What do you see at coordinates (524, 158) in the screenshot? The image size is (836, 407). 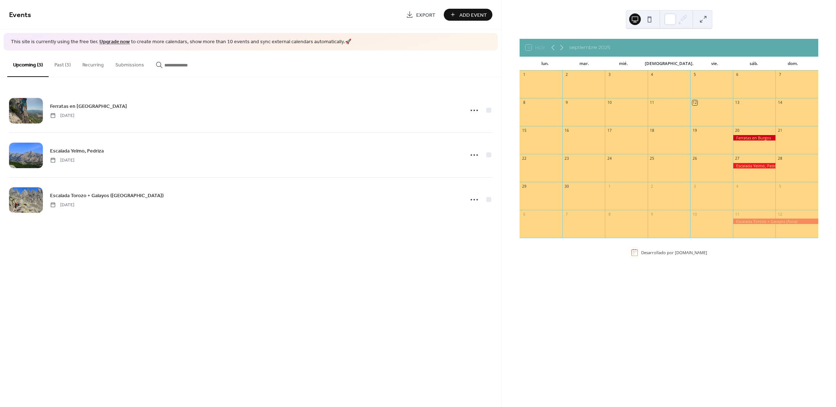 I see `div: 22` at bounding box center [524, 158].